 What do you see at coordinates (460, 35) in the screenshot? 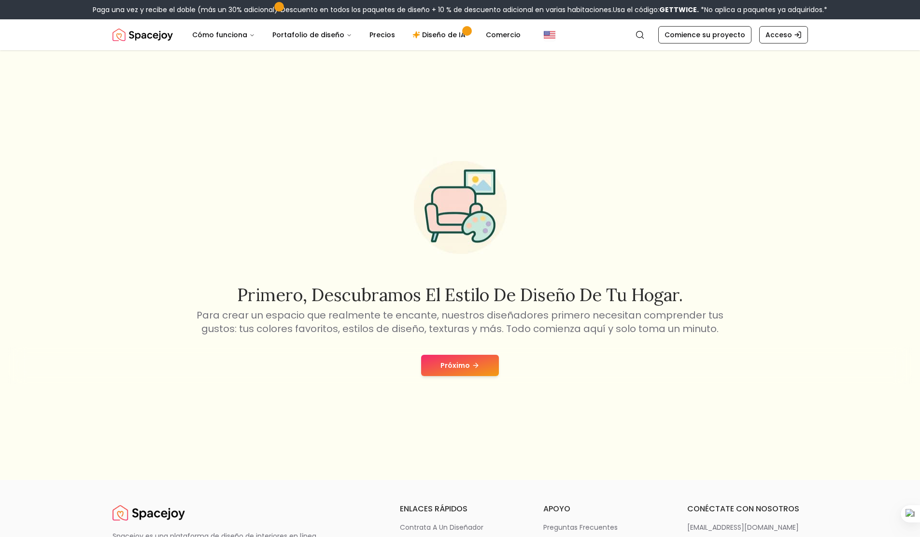
I see `nav: Global` at bounding box center [460, 35].